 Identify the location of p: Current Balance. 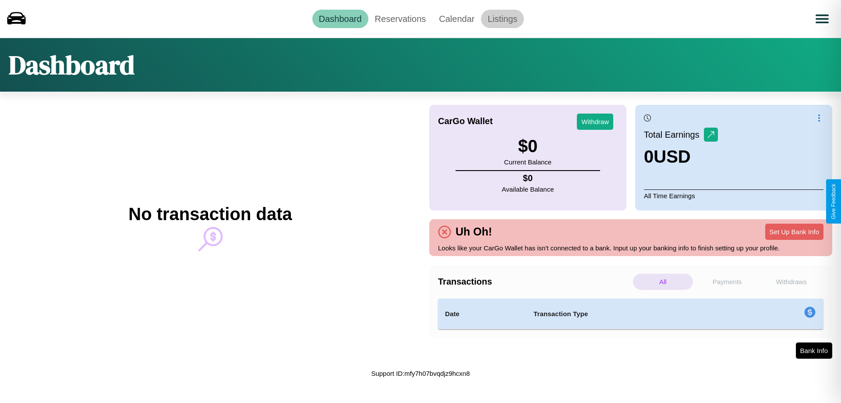
(528, 162).